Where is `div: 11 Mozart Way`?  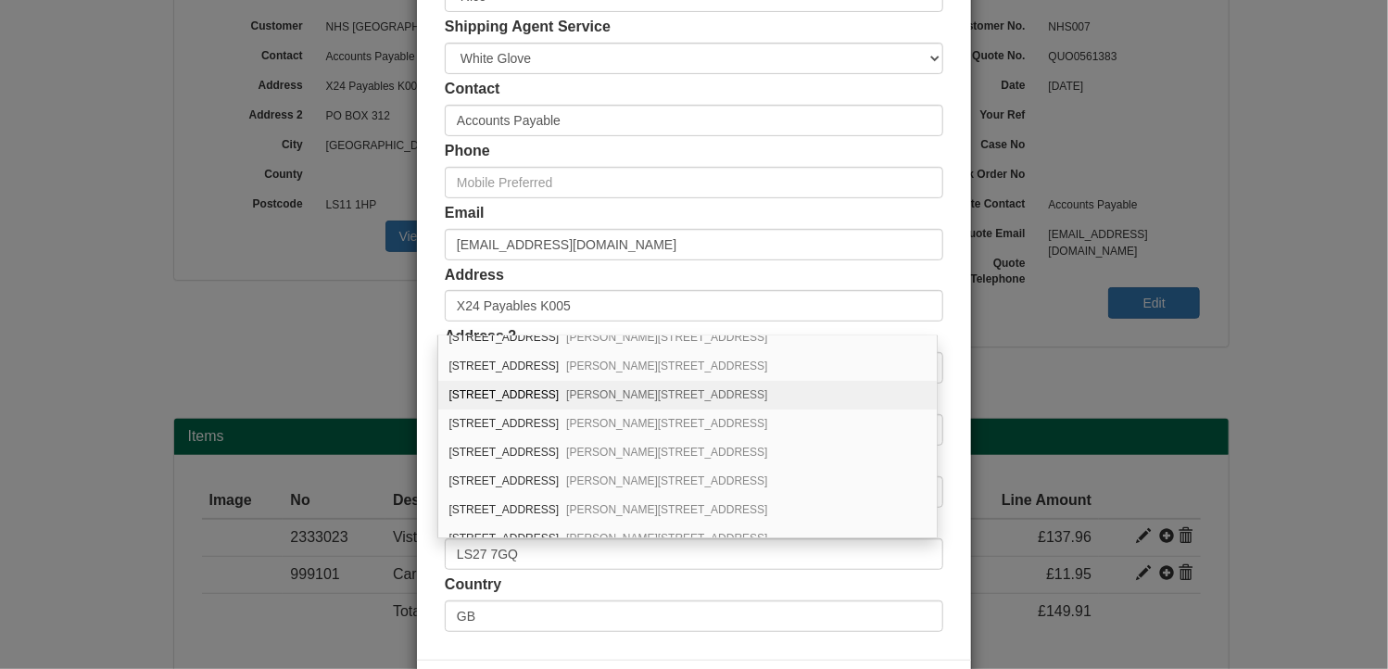 div: 11 Mozart Way is located at coordinates (687, 452).